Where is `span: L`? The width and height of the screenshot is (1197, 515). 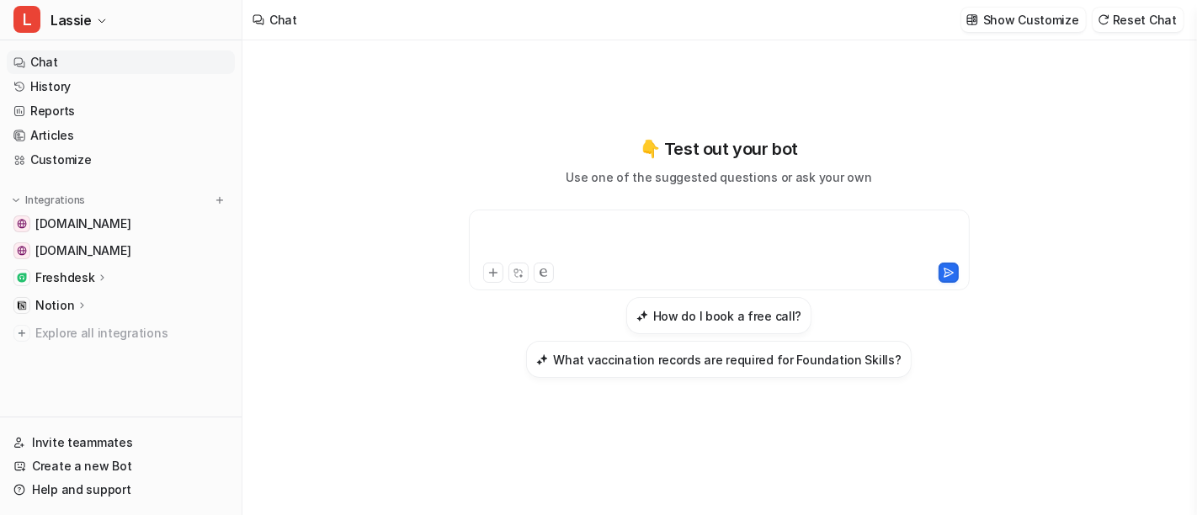 span: L is located at coordinates (27, 19).